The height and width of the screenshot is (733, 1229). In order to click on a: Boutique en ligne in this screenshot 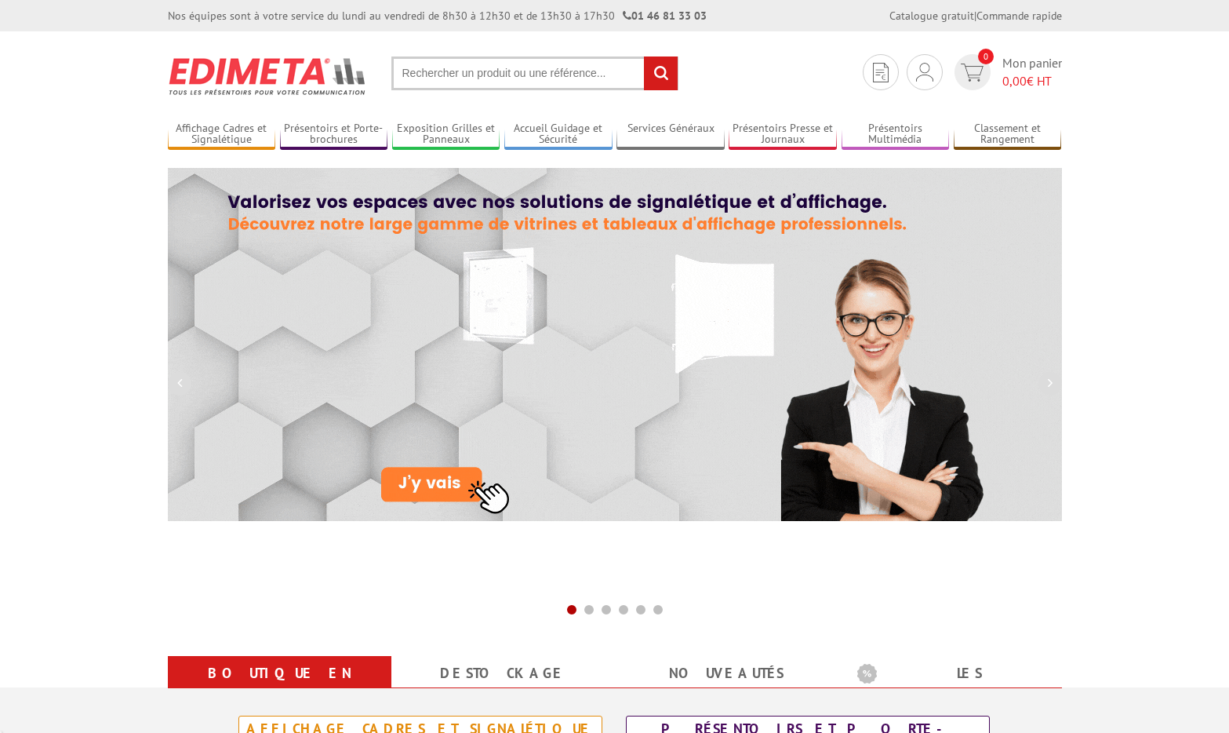, I will do `click(279, 687)`.